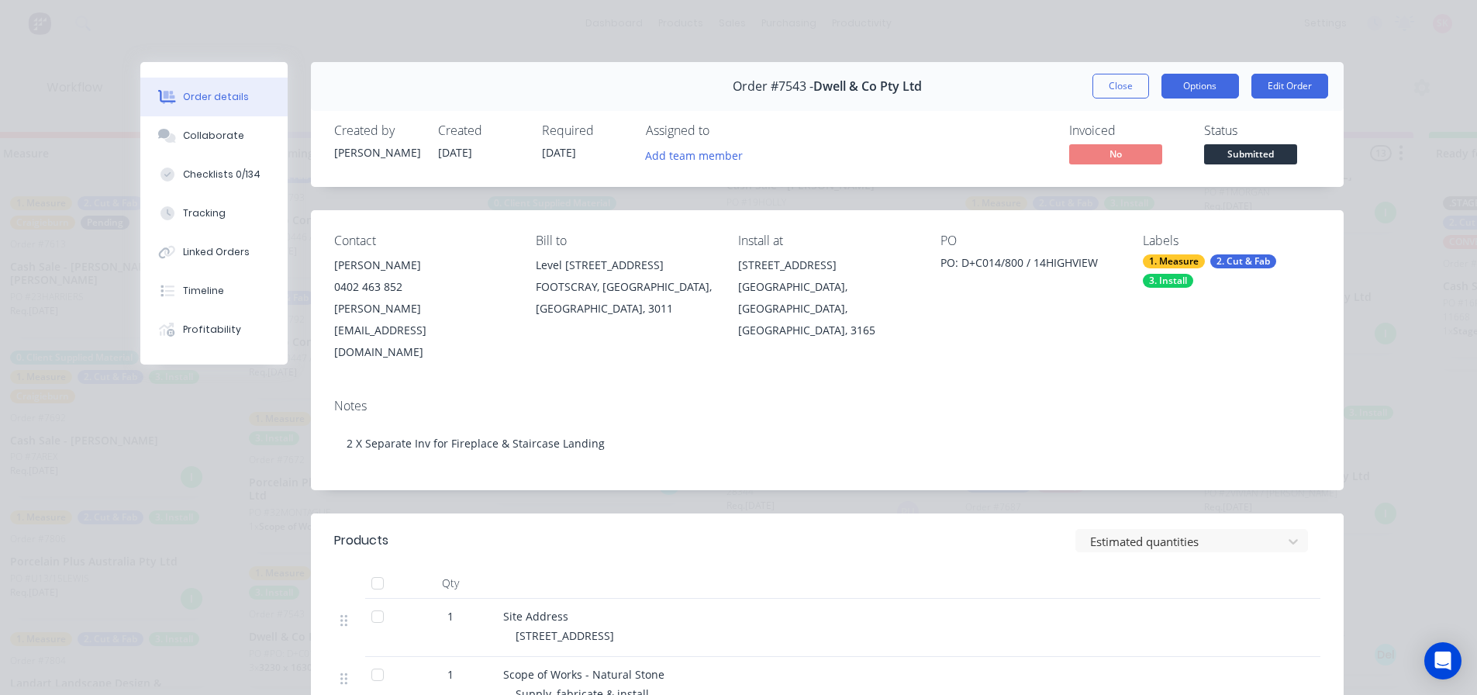 The height and width of the screenshot is (695, 1477). I want to click on span: No, so click(1116, 154).